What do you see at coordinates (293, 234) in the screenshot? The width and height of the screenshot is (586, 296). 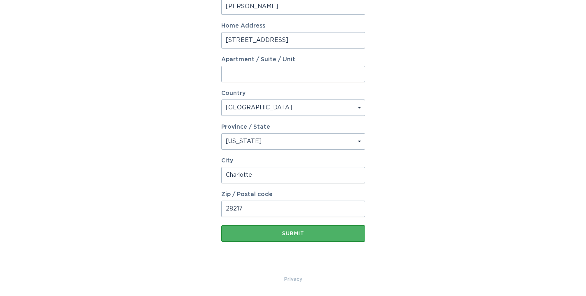 I see `button: Submit` at bounding box center [293, 234].